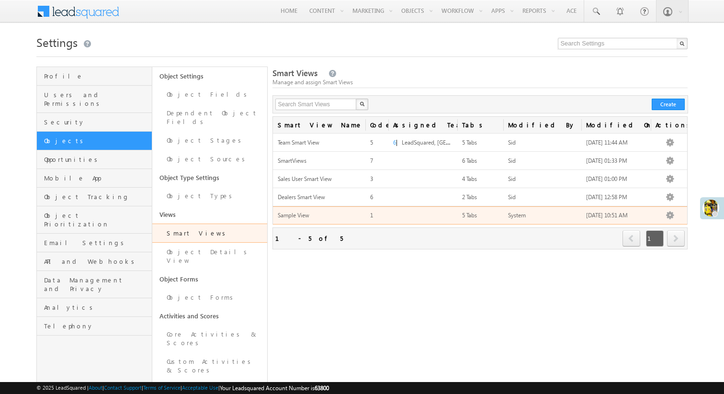 This screenshot has height=394, width=724. Describe the element at coordinates (372, 142) in the screenshot. I see `span: 5` at that location.